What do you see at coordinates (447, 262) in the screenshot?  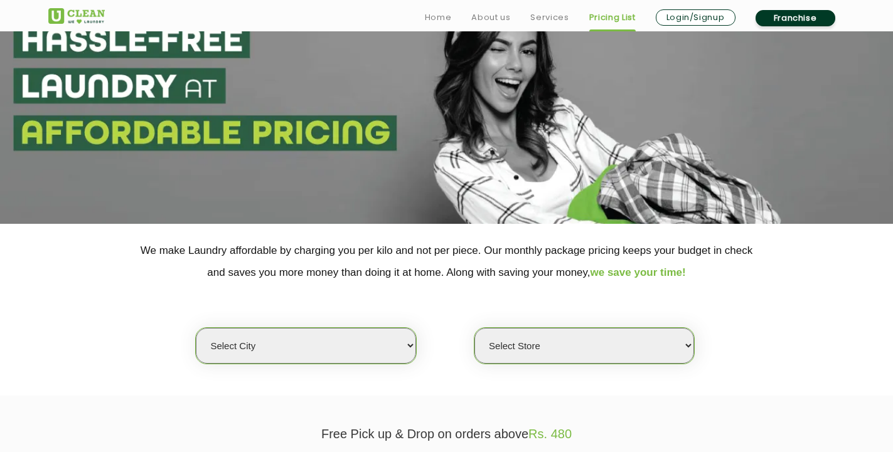 I see `p: We make Laundry affordable by charging you per kilo and not per piece. Our monthly package pricin...` at bounding box center [447, 262].